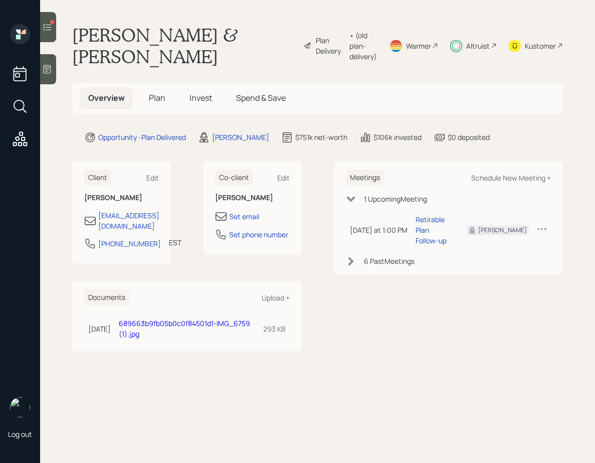  Describe the element at coordinates (540, 46) in the screenshot. I see `div: Kustomer` at that location.